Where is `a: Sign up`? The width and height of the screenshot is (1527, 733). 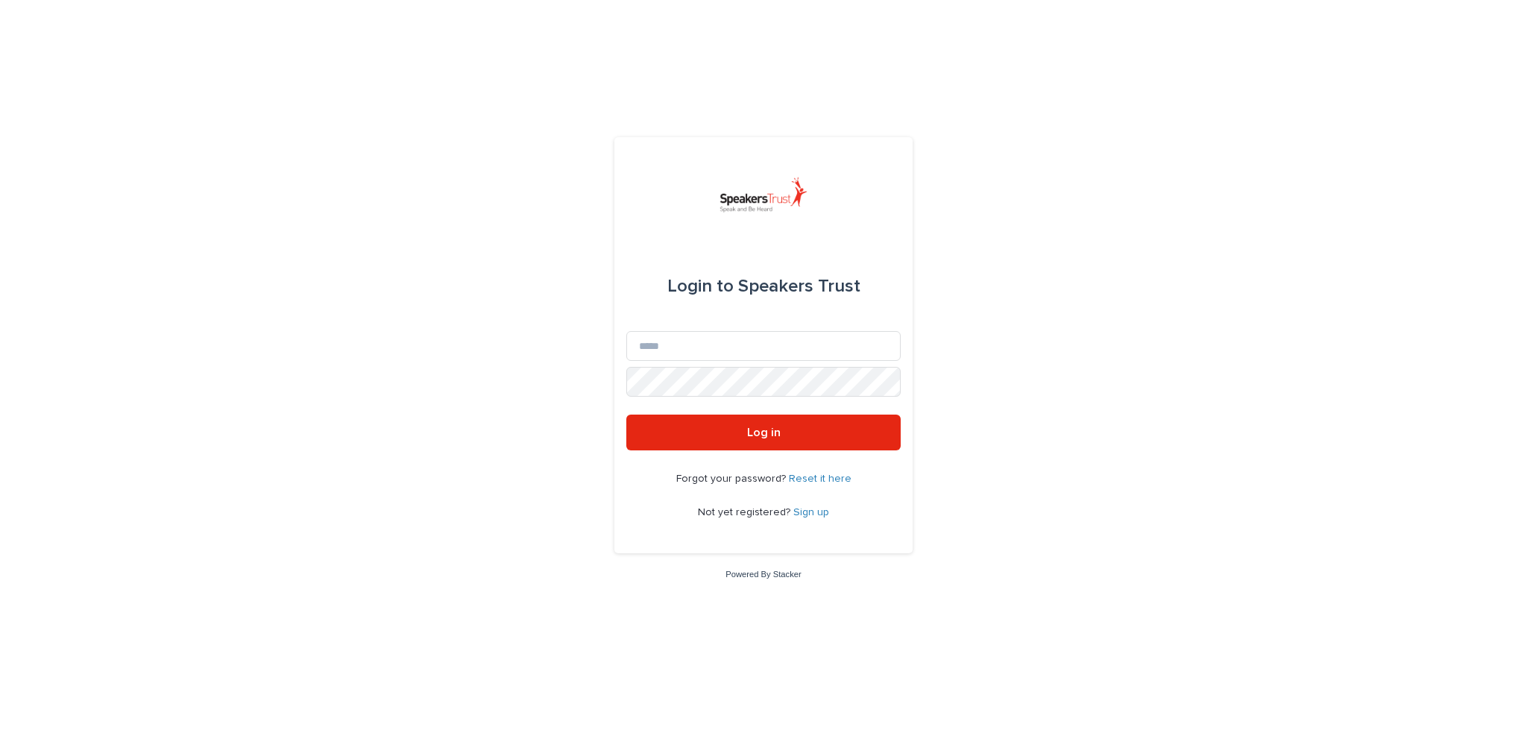
a: Sign up is located at coordinates (811, 512).